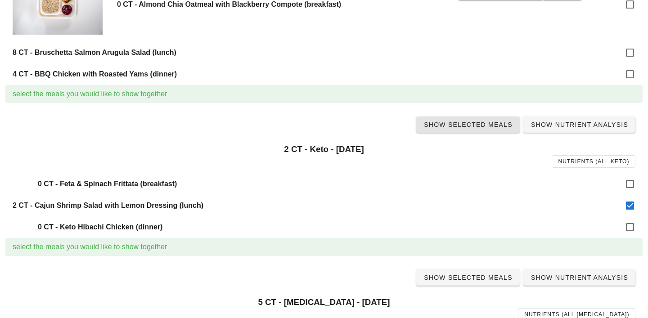 The width and height of the screenshot is (648, 318). Describe the element at coordinates (593, 162) in the screenshot. I see `span: Nutrients (all Keto)` at that location.